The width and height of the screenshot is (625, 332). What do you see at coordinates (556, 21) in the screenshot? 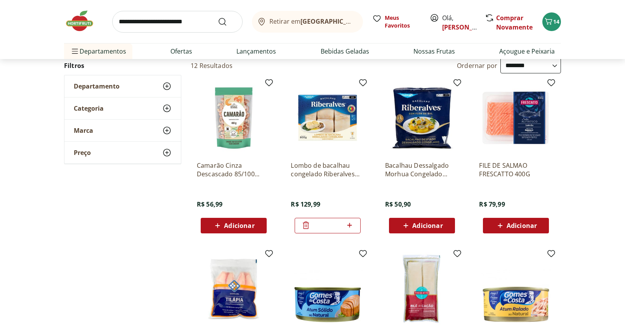
I see `span: 14` at bounding box center [556, 21].